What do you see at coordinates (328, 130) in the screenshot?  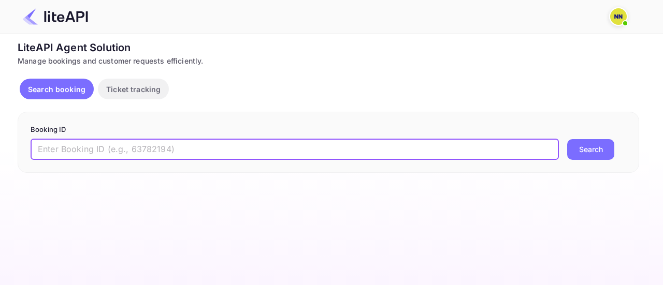 I see `p: Booking ID` at bounding box center [328, 130].